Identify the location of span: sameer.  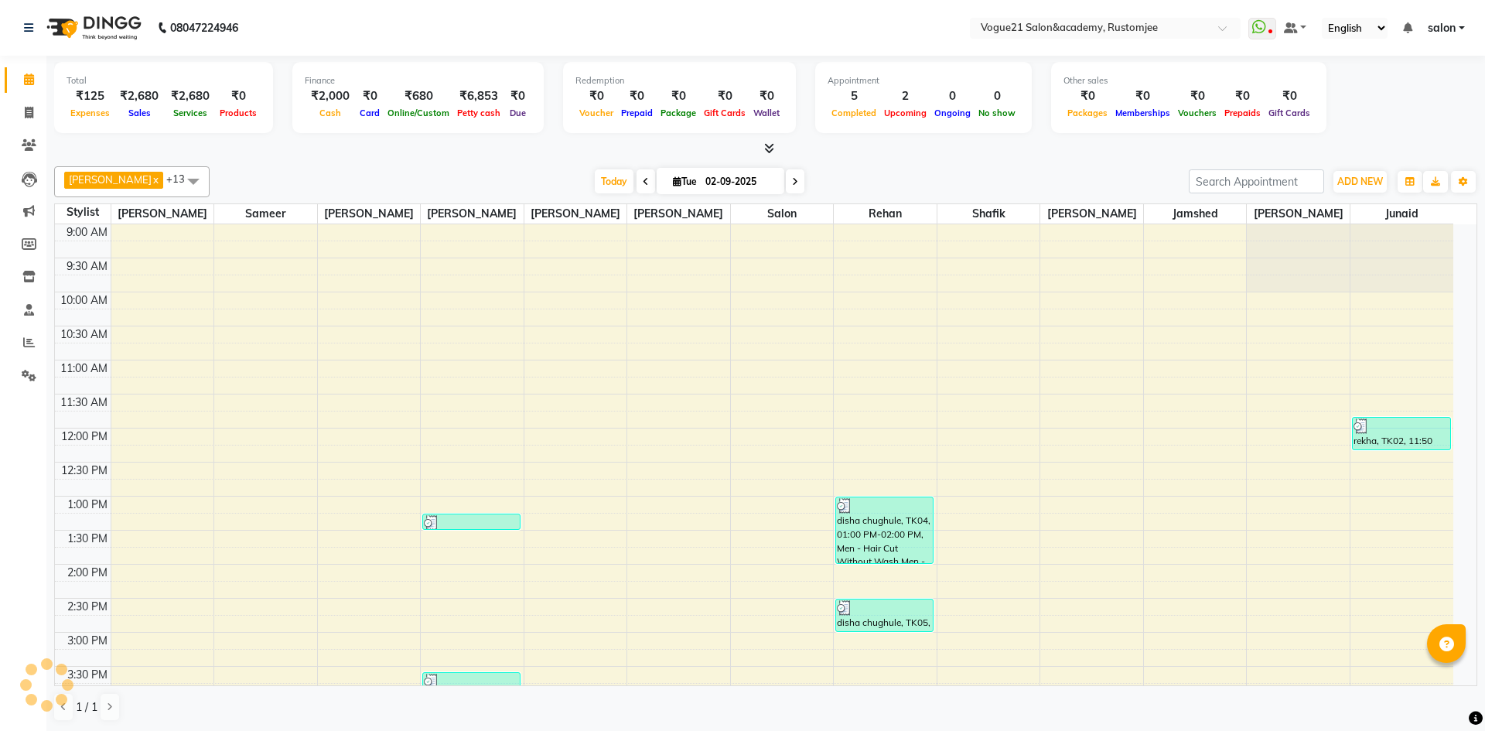
(265, 213).